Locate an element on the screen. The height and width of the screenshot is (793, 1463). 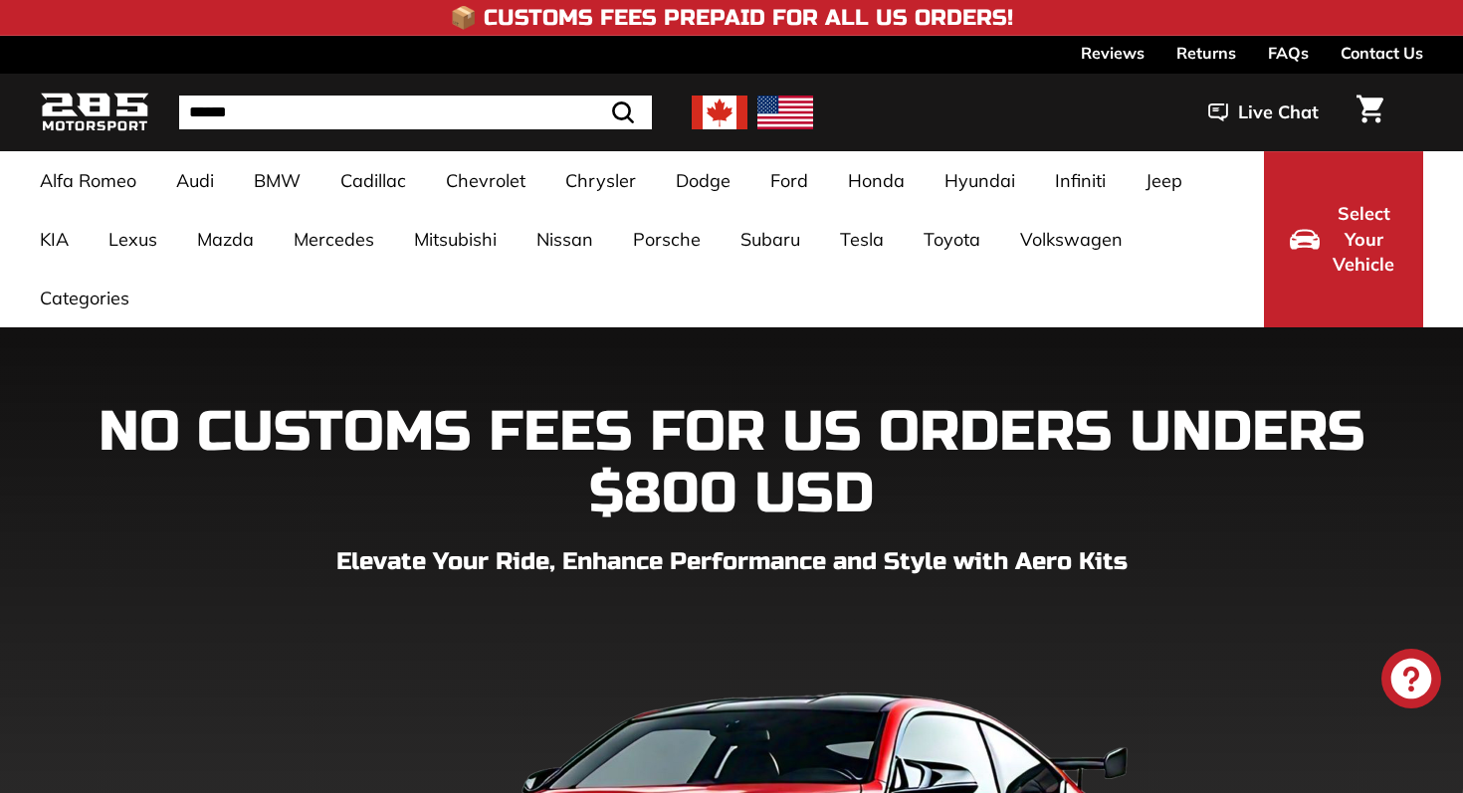
a: Toyota is located at coordinates (952, 239).